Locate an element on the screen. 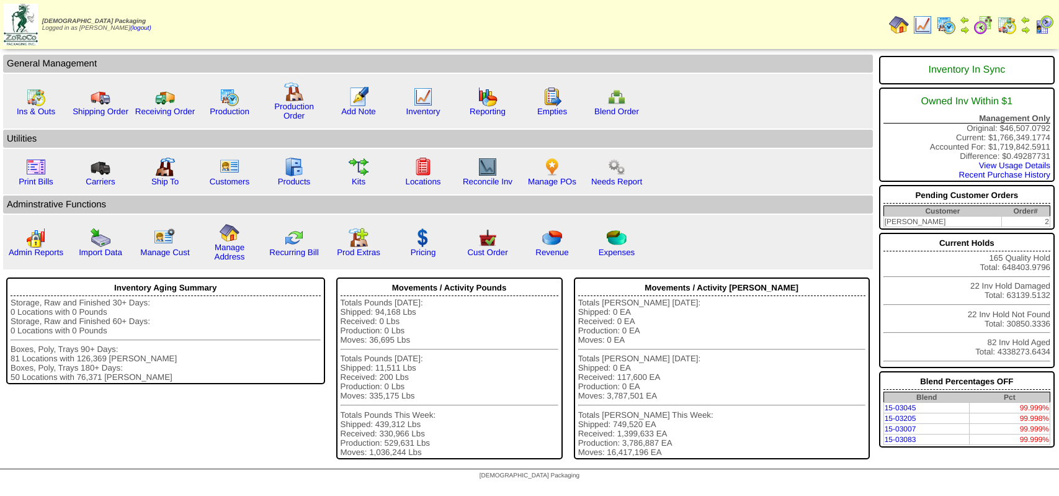  div: Pending Customer Orders is located at coordinates (966, 195).